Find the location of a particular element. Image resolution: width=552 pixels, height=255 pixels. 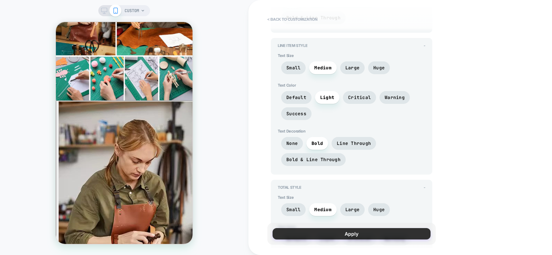

span: Text Decoration is located at coordinates (351, 131).